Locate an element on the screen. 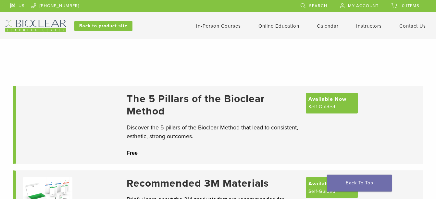 The width and height of the screenshot is (436, 199). a: The 5 Pillars of the Bioclear Method is located at coordinates (213, 105).